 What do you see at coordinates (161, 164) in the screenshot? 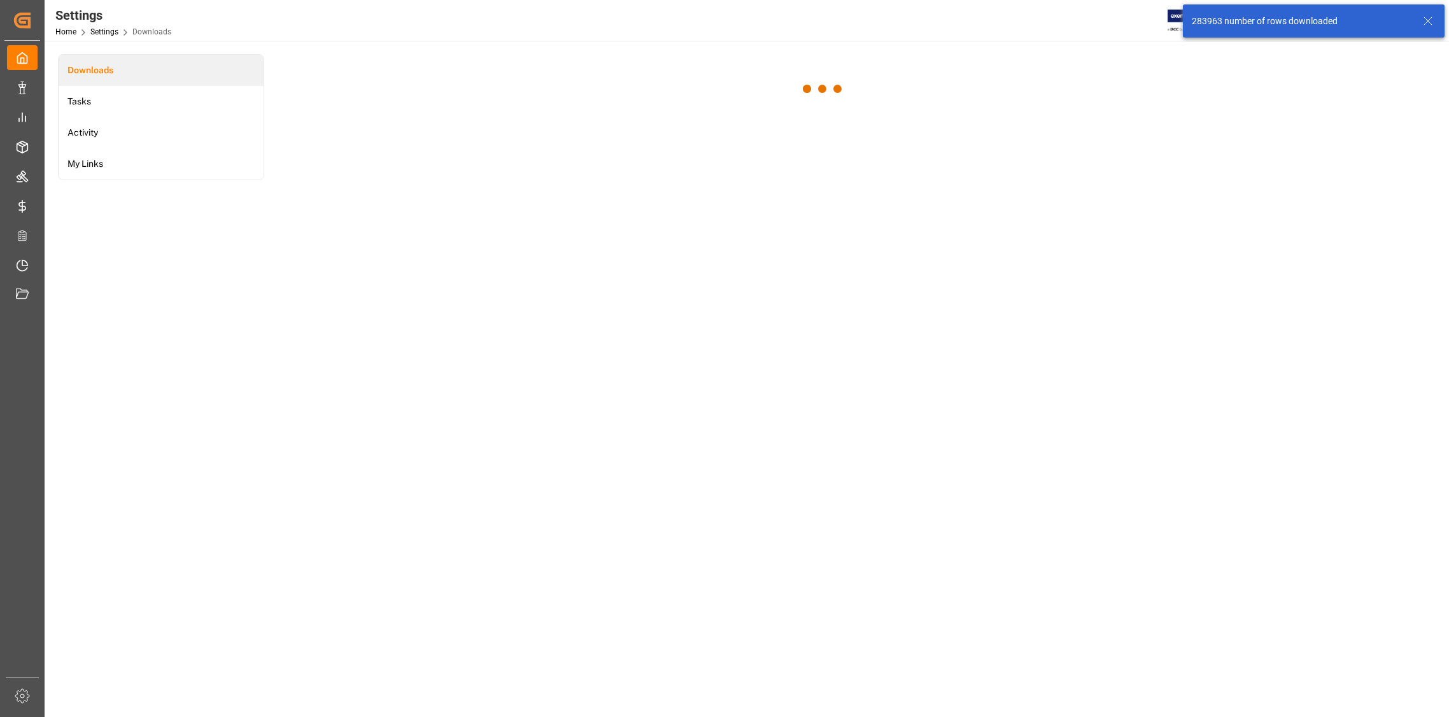
I see `li: My Links` at bounding box center [161, 164].